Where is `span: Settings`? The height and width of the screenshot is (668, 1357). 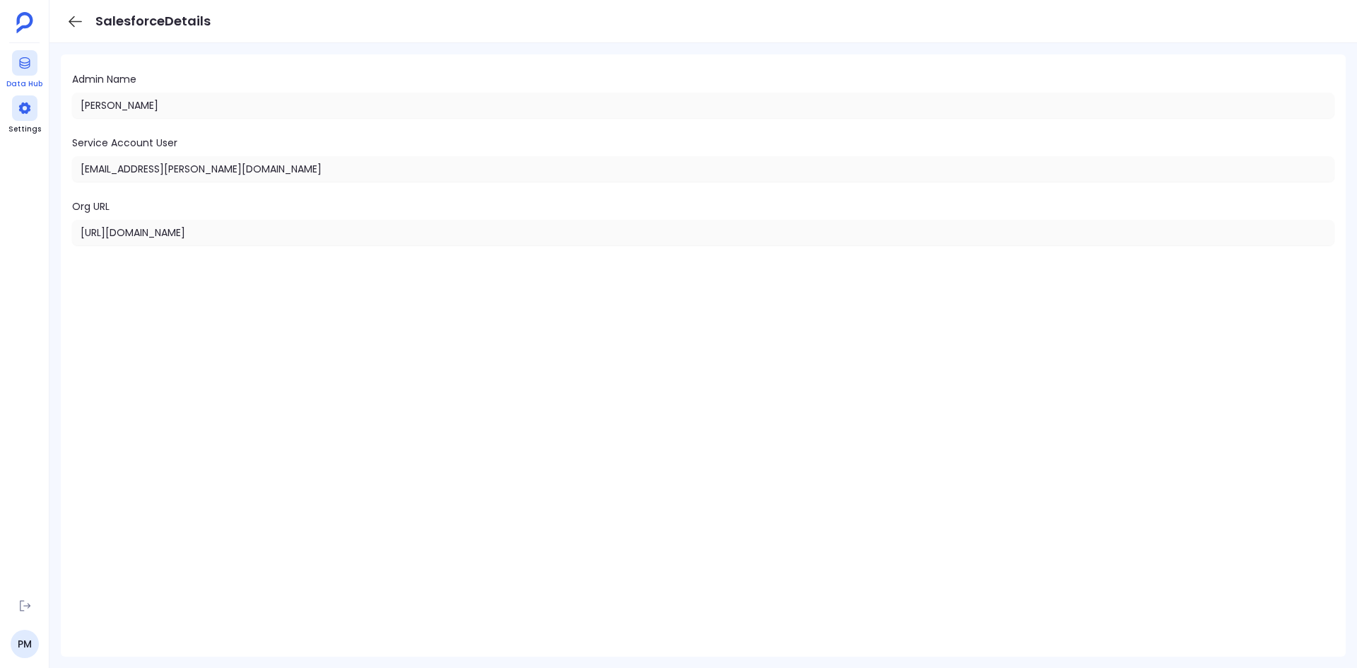 span: Settings is located at coordinates (25, 129).